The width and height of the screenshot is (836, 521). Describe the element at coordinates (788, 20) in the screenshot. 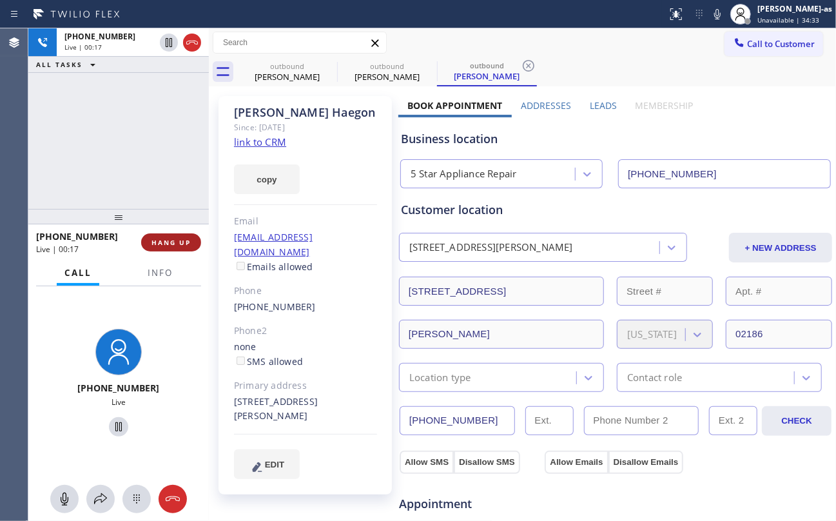

I see `span: Unavailable | 34:33` at that location.